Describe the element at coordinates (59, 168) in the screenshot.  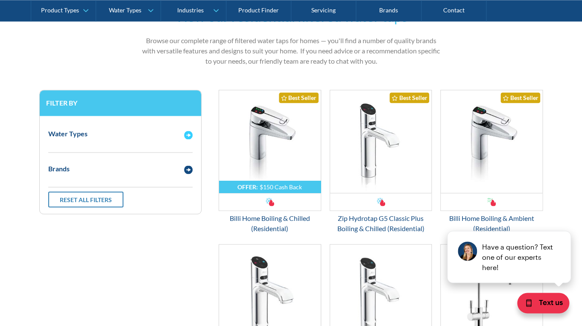
I see `div: Brands` at that location.